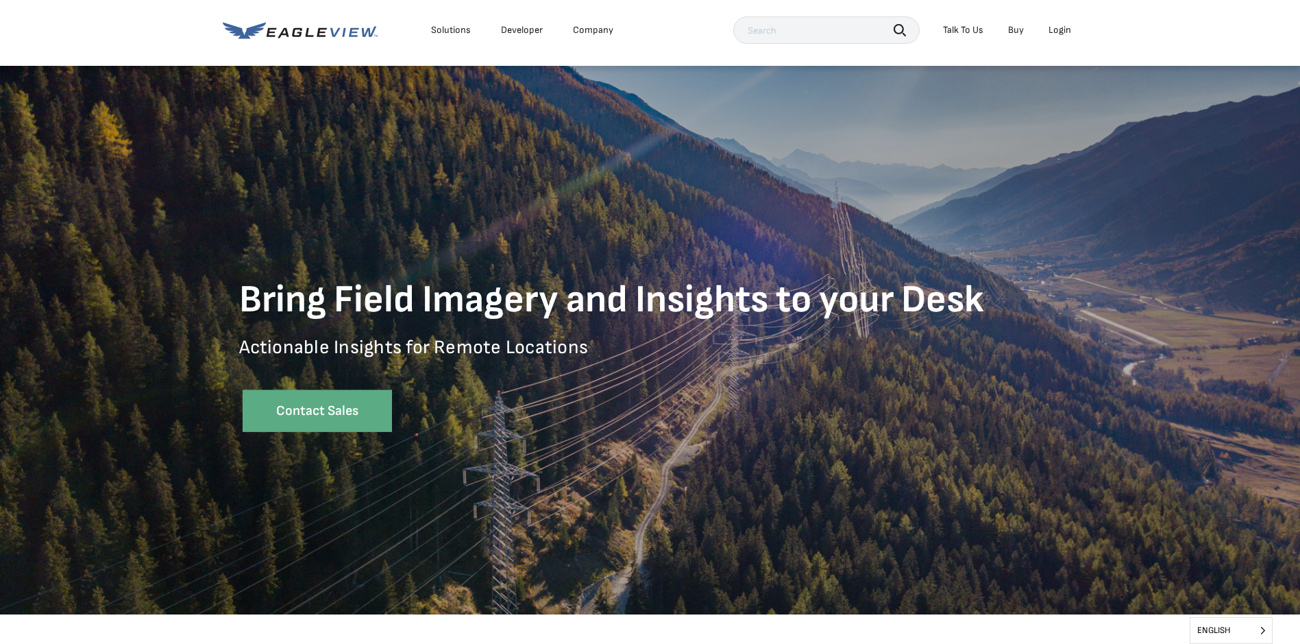  What do you see at coordinates (451, 30) in the screenshot?
I see `div: Solutions` at bounding box center [451, 30].